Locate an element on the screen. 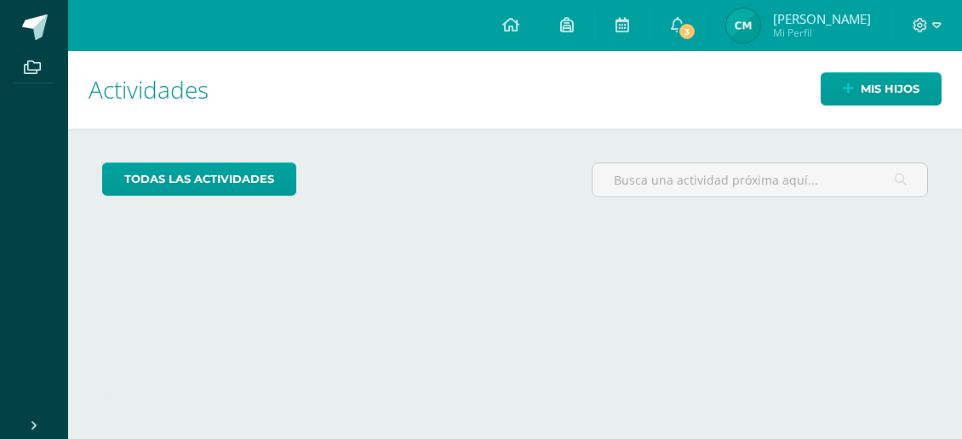  a: todas las Actividades is located at coordinates (199, 179).